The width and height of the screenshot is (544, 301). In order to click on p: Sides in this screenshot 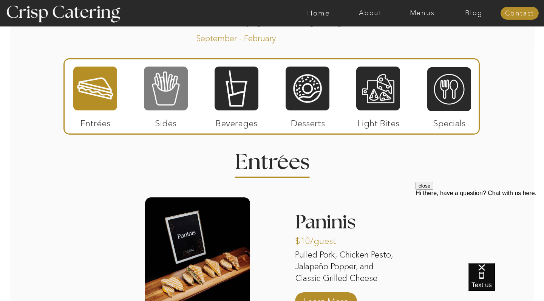, I will do `click(166, 121)`.